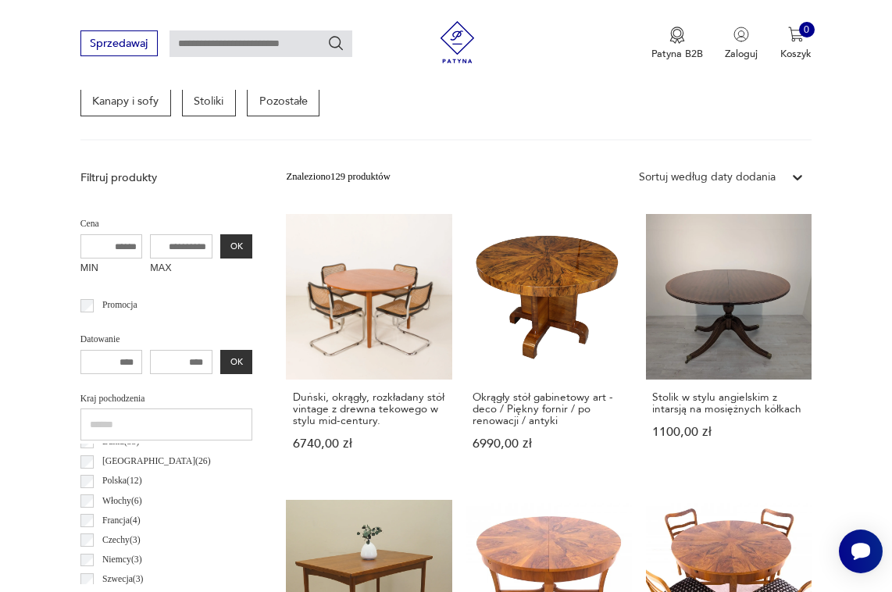 This screenshot has width=892, height=592. What do you see at coordinates (283, 102) in the screenshot?
I see `a: Pozostałe` at bounding box center [283, 102].